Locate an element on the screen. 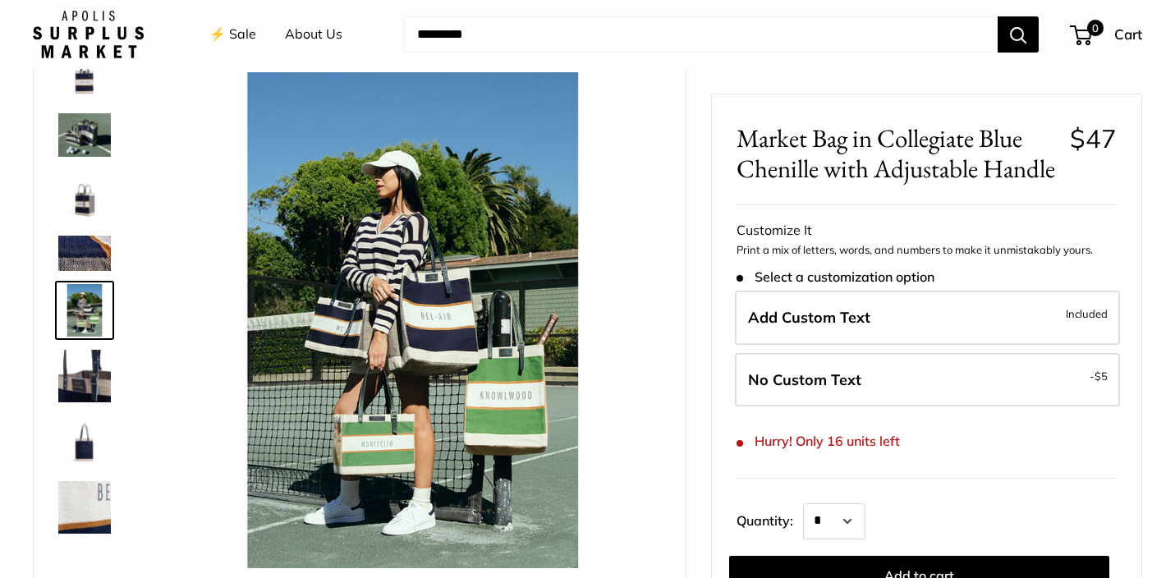  div: Customize It is located at coordinates (926, 230).